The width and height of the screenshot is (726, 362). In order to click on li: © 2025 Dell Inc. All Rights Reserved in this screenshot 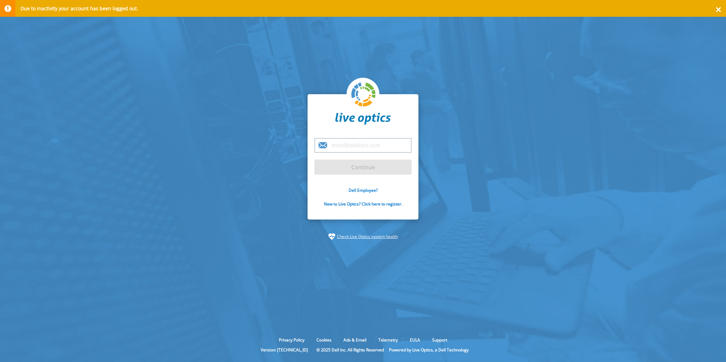, I will do `click(350, 349)`.